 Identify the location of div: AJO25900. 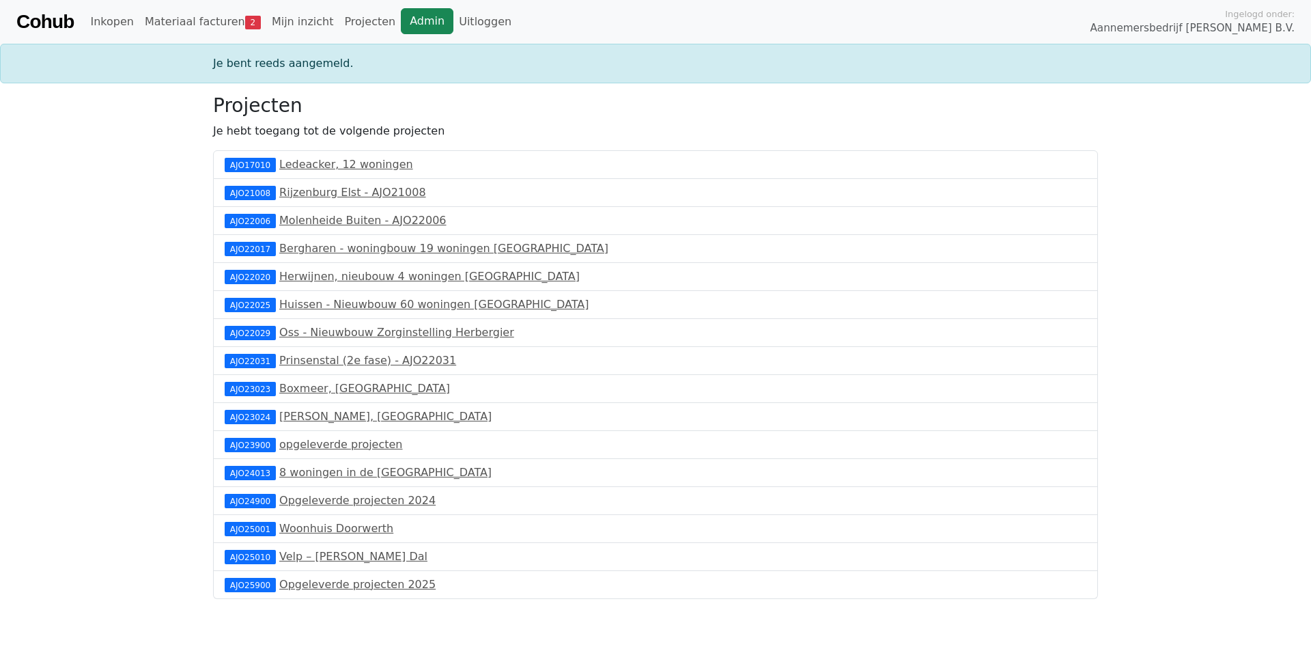
(250, 584).